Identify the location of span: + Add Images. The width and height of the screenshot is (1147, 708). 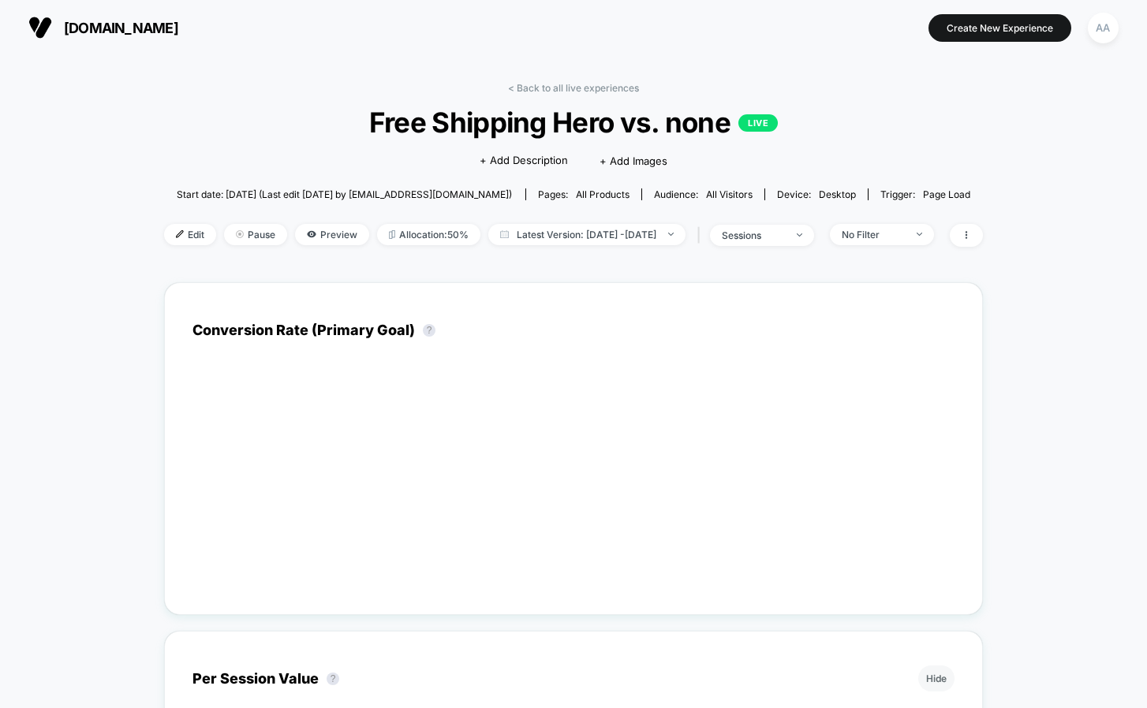
(633, 161).